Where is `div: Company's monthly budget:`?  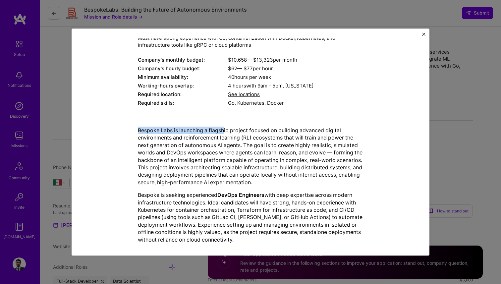 div: Company's monthly budget: is located at coordinates (183, 60).